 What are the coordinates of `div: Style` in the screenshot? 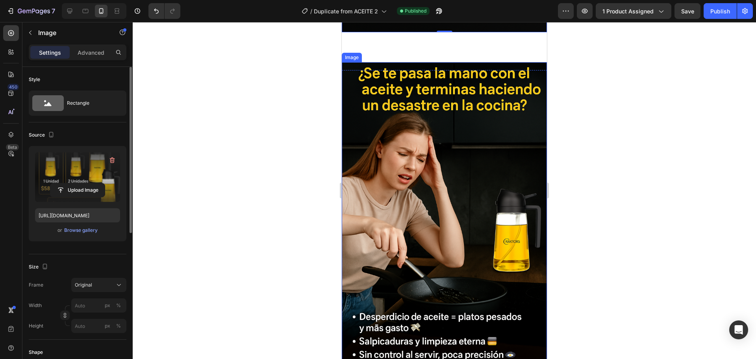 It's located at (34, 80).